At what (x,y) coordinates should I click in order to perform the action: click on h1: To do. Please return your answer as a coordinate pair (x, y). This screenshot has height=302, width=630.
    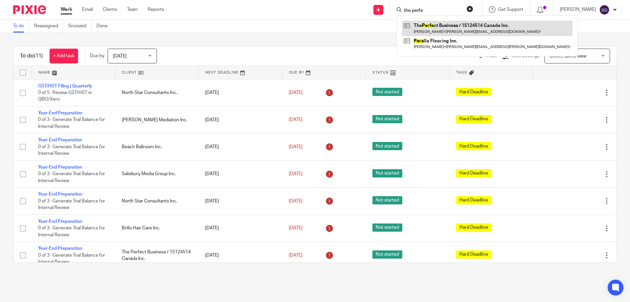
    Looking at the image, I should click on (32, 56).